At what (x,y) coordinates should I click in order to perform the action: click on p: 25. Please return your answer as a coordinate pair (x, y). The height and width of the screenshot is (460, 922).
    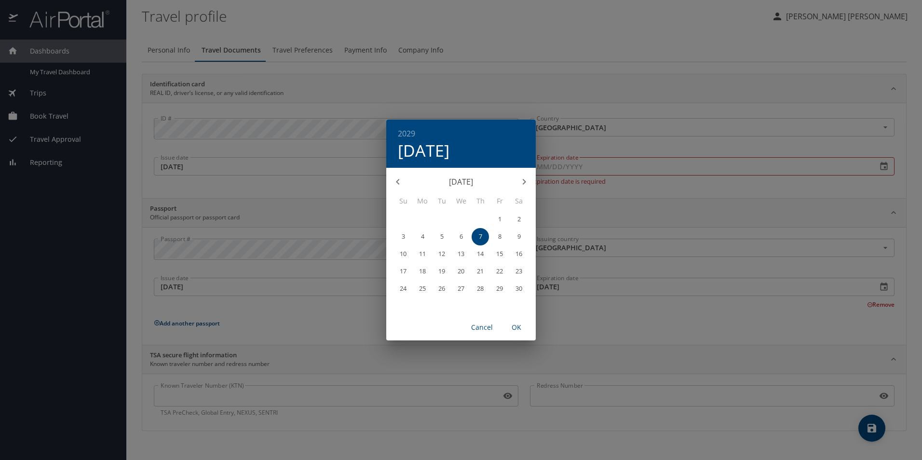
    Looking at the image, I should click on (423, 289).